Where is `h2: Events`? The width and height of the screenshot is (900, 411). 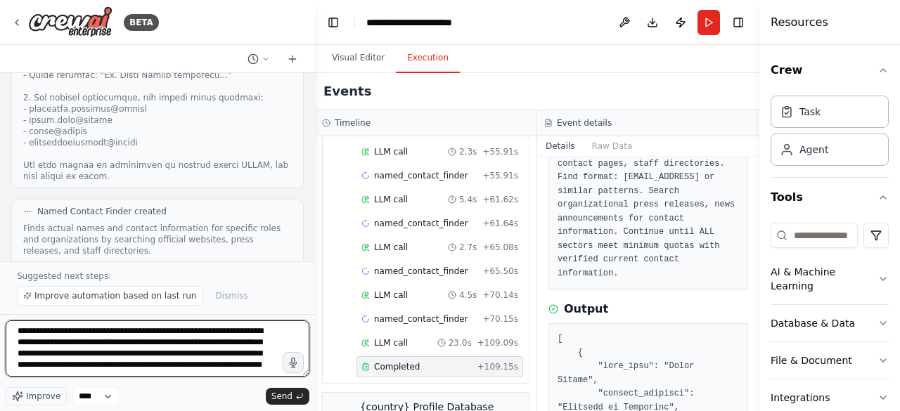 h2: Events is located at coordinates (347, 91).